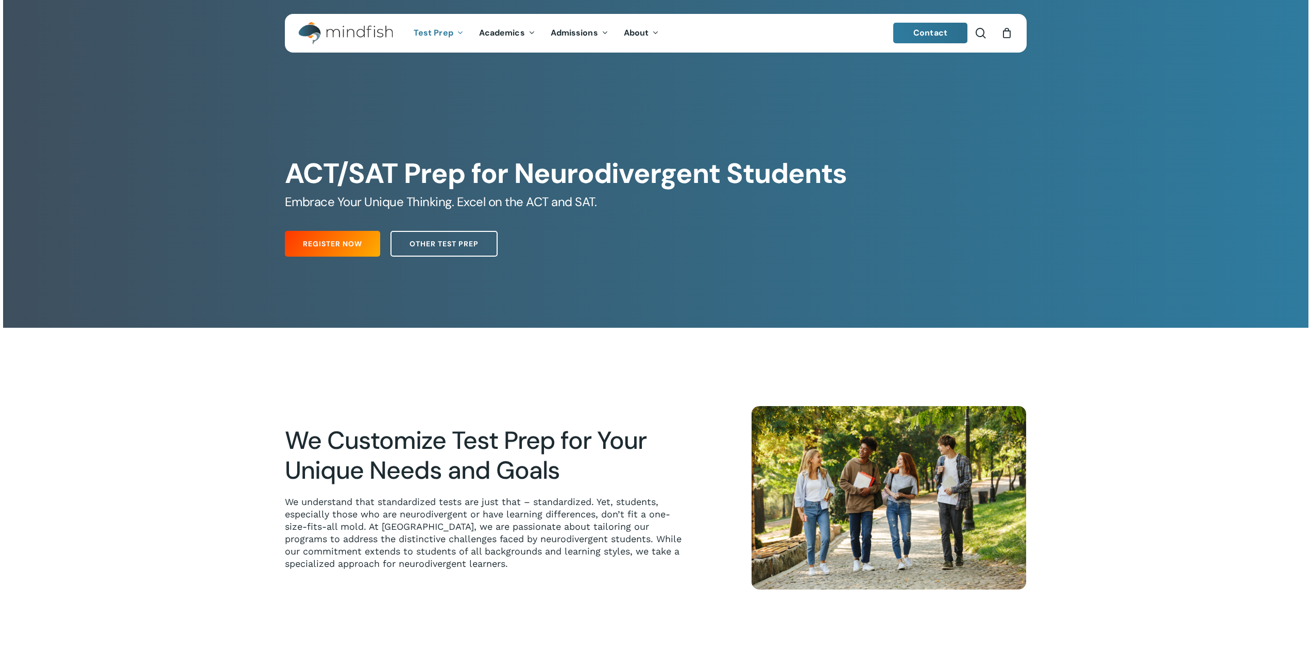 The height and width of the screenshot is (655, 1311). I want to click on a: About, so click(641, 33).